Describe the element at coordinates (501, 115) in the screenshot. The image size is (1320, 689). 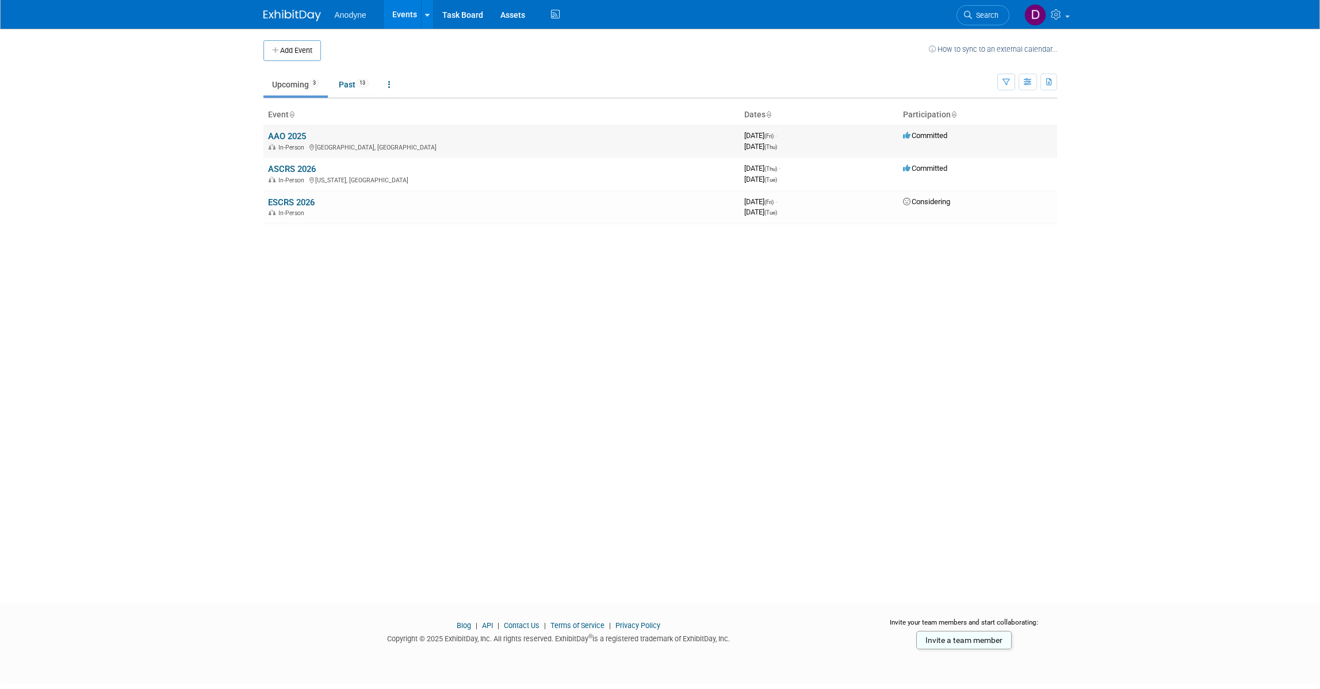
I see `th: Event` at that location.